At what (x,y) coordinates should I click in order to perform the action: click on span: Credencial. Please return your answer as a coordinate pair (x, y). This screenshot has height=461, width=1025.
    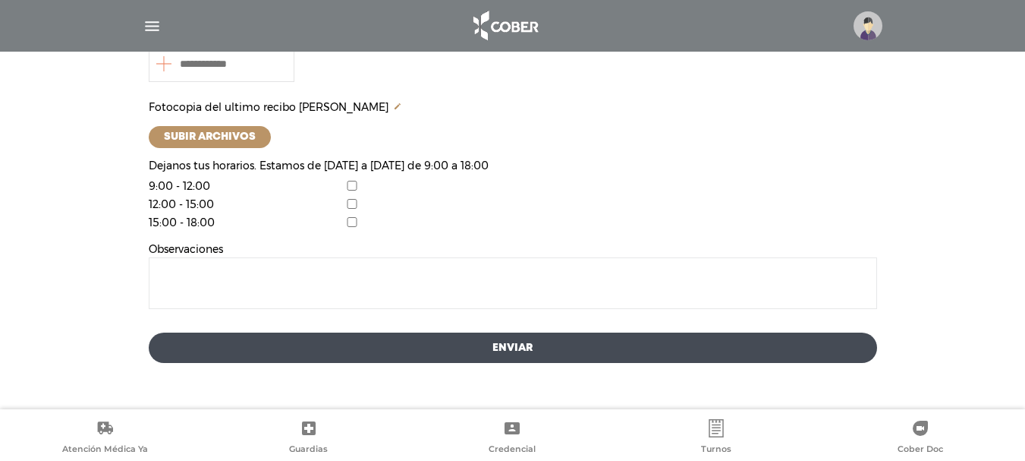
    Looking at the image, I should click on (512, 450).